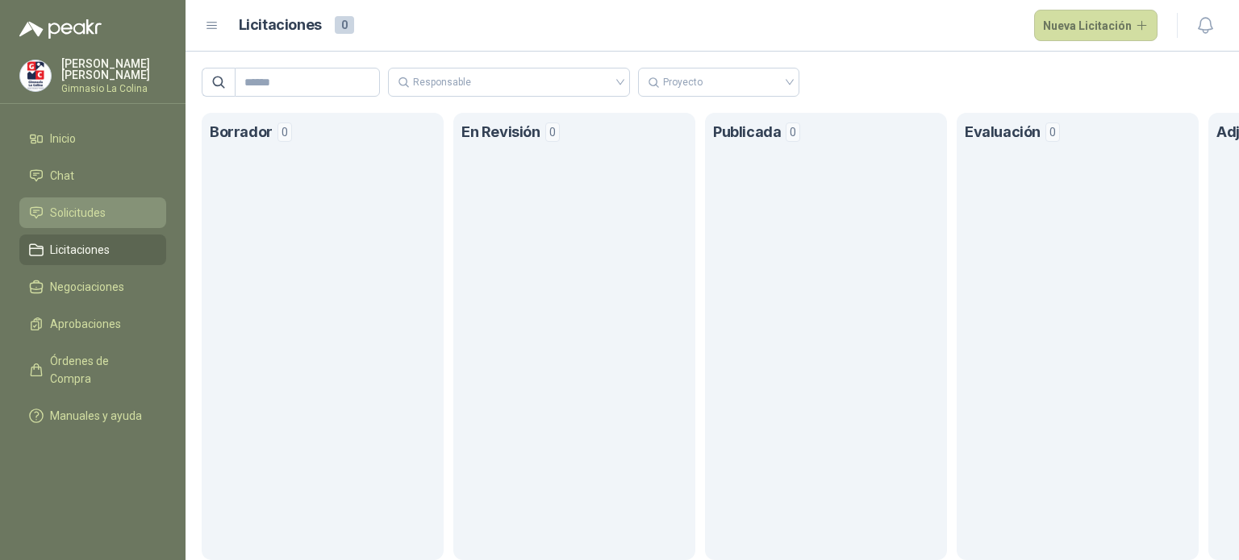 This screenshot has height=560, width=1239. Describe the element at coordinates (100, 370) in the screenshot. I see `span: Órdenes de Compra` at that location.